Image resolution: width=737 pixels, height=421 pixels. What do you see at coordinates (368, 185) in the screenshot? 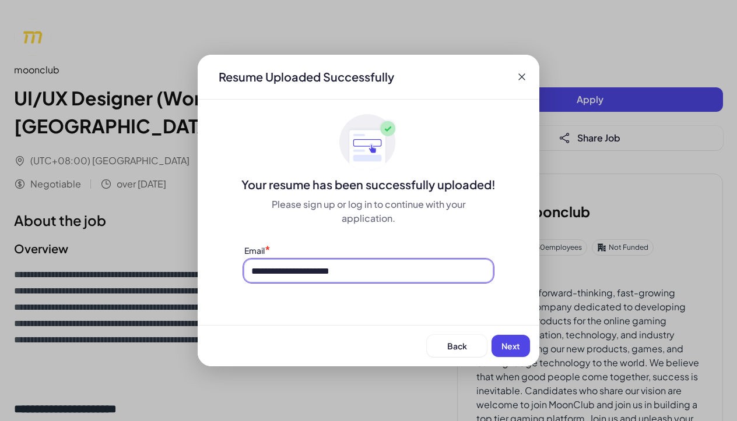
I see `div: Your resume has been successfully uploaded!` at bounding box center [368, 185].